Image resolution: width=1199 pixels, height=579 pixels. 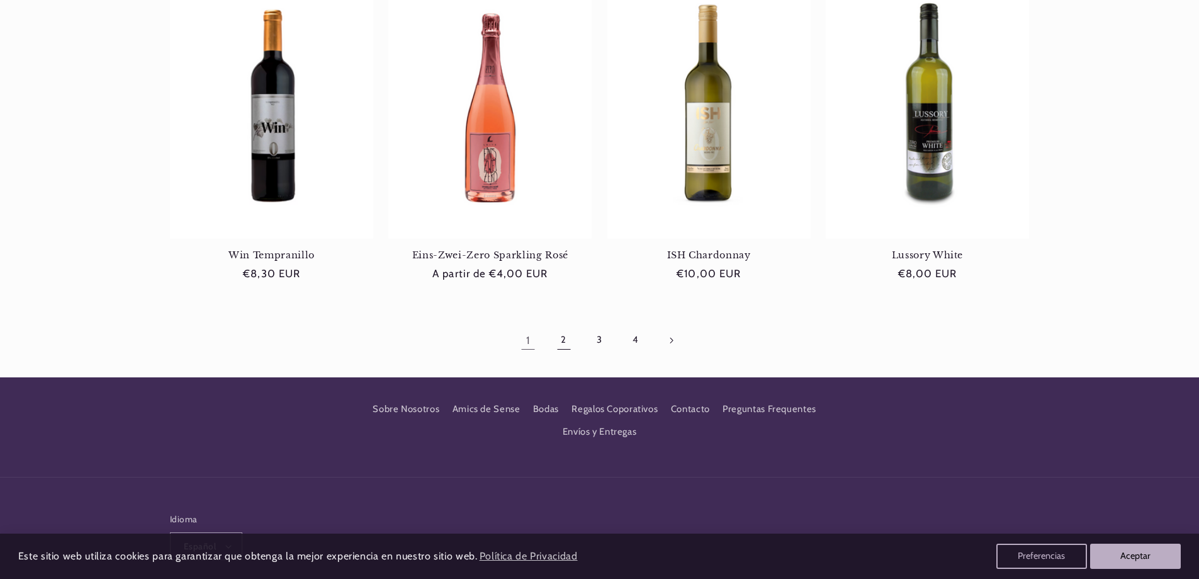 I want to click on a: Página 4, so click(x=635, y=340).